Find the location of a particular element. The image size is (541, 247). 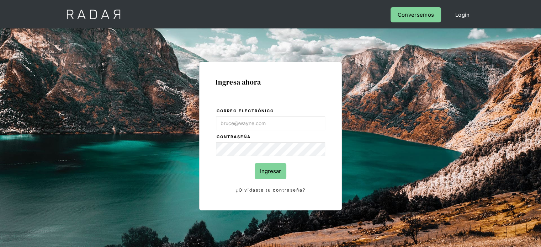

label: Contraseña is located at coordinates (270, 137).